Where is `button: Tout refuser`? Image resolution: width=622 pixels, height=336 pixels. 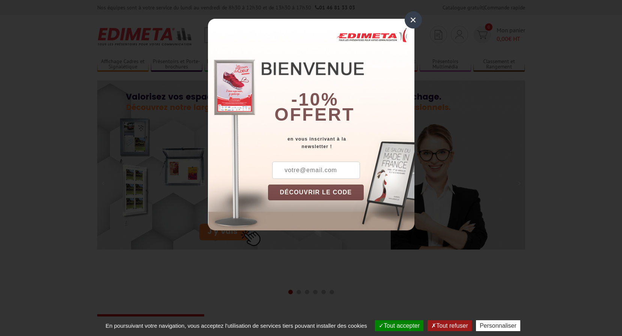
button: Tout refuser is located at coordinates (450, 325).